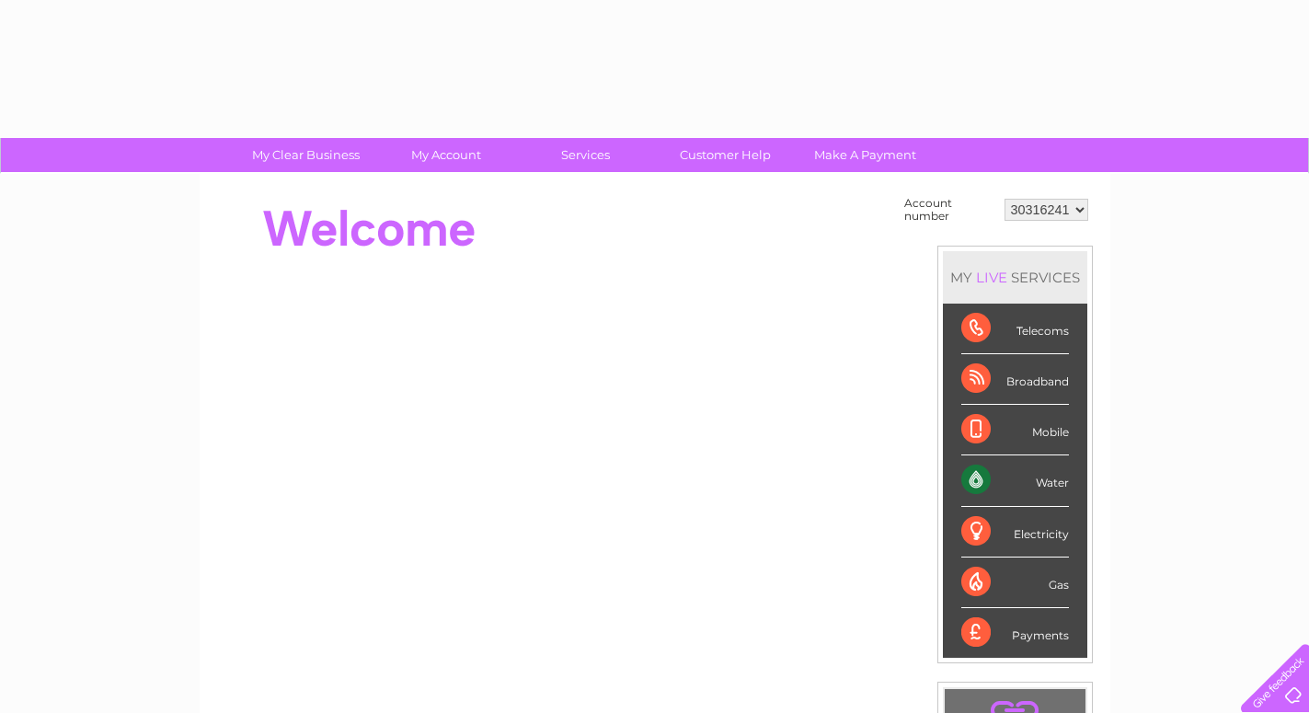 This screenshot has width=1309, height=713. I want to click on div: Telecoms, so click(1015, 328).